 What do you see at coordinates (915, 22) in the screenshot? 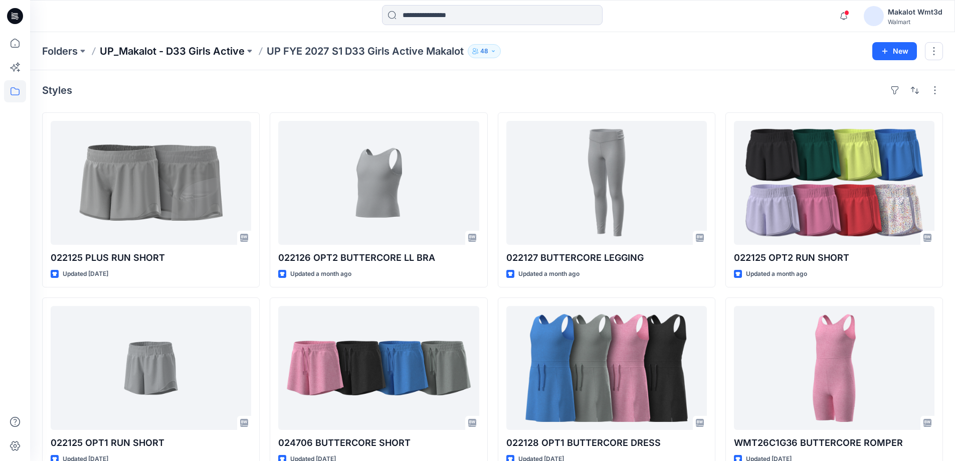
I see `div: Walmart` at bounding box center [915, 22].